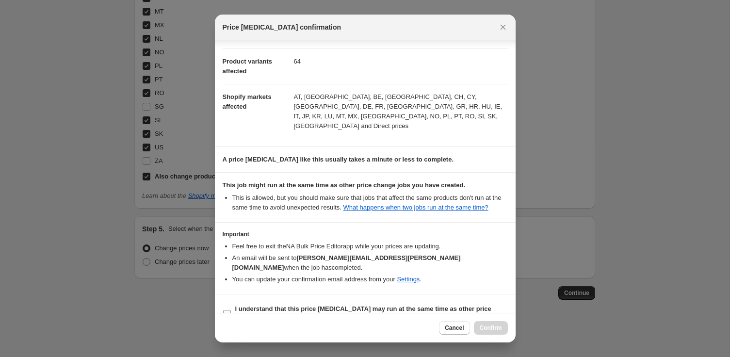 This screenshot has height=357, width=730. What do you see at coordinates (365, 234) in the screenshot?
I see `h3: Important` at bounding box center [365, 234].